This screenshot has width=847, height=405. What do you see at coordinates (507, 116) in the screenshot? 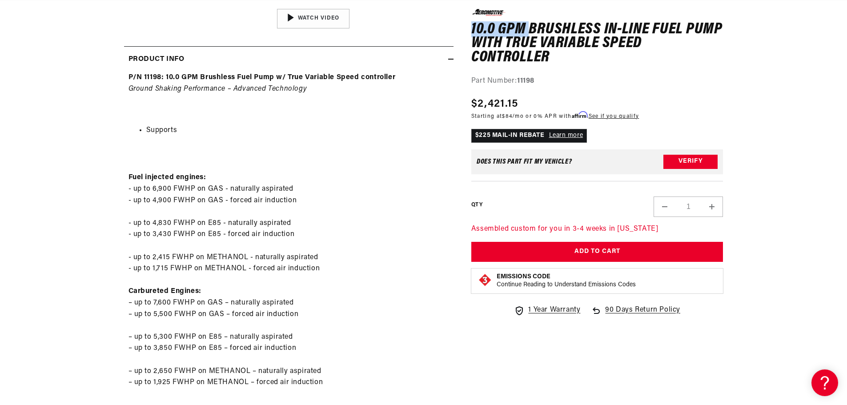
I see `span: $84` at bounding box center [507, 116].